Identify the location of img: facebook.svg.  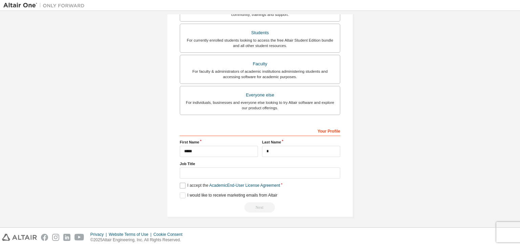
(44, 237).